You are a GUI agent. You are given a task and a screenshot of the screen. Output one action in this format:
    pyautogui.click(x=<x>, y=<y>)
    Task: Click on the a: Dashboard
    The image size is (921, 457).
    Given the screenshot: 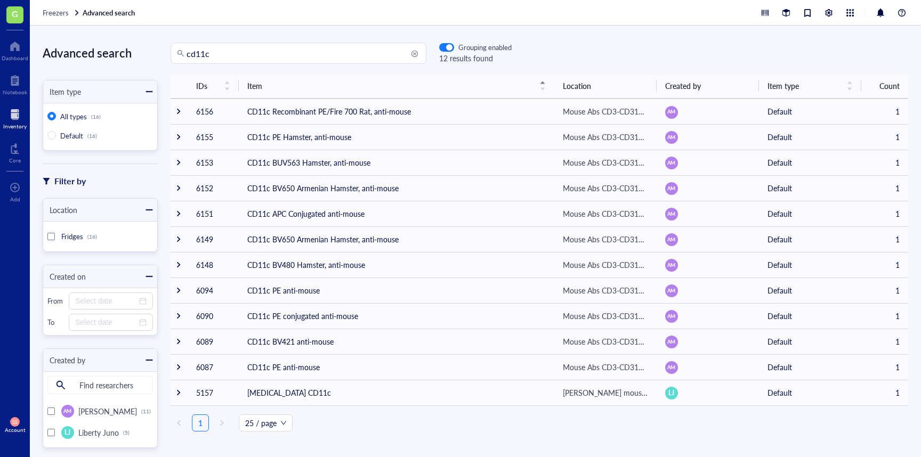 What is the action you would take?
    pyautogui.click(x=15, y=50)
    